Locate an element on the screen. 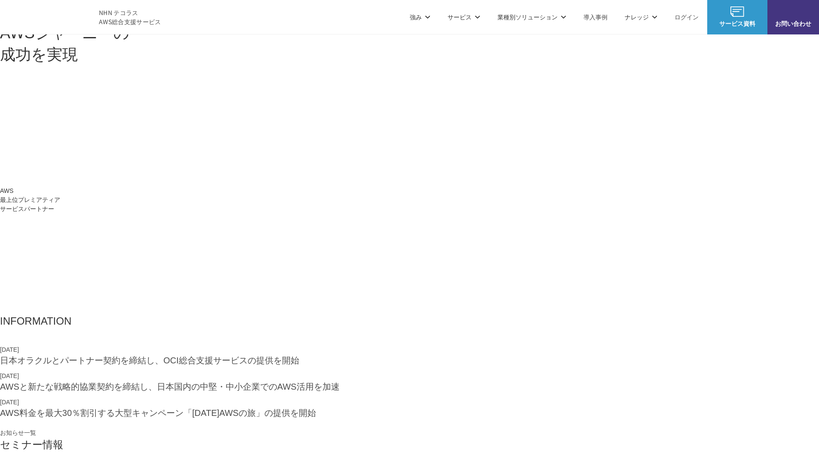  a: ログイン is located at coordinates (687, 17).